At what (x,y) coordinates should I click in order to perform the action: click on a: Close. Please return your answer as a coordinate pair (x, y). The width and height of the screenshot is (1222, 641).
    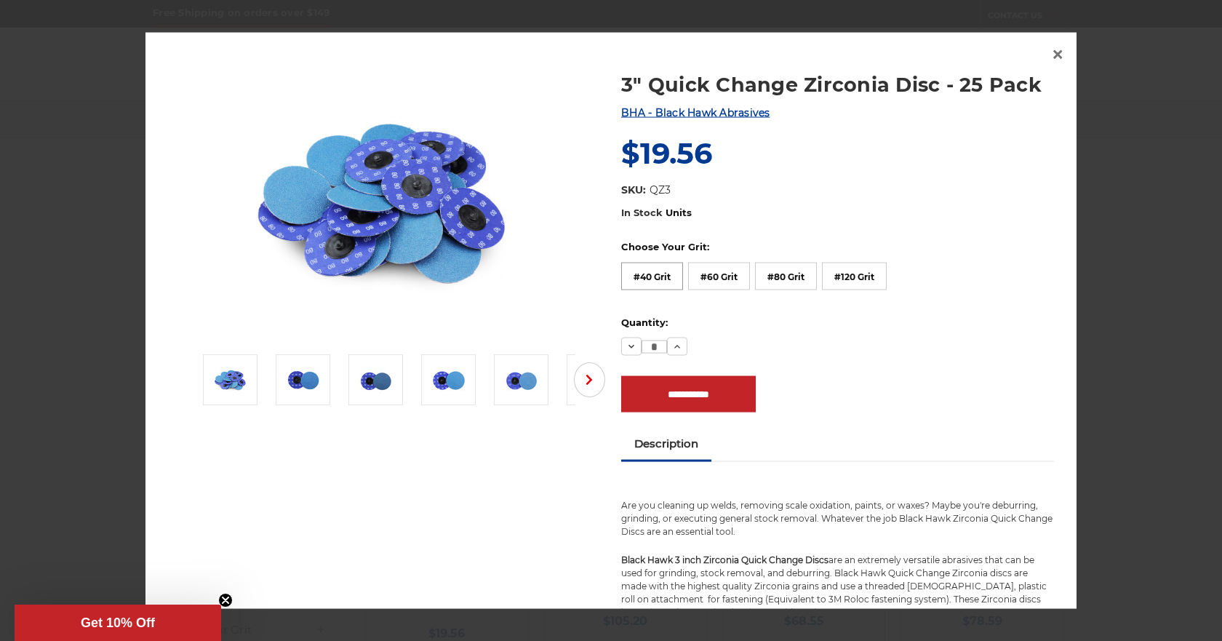
    Looking at the image, I should click on (1058, 55).